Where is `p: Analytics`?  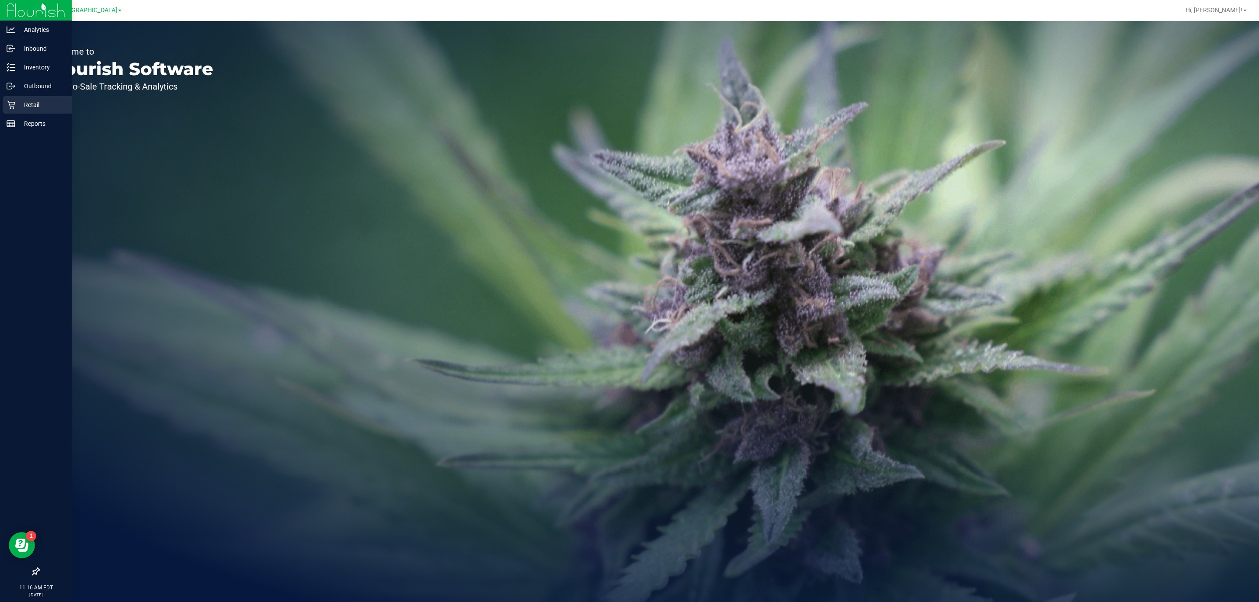 p: Analytics is located at coordinates (42, 30).